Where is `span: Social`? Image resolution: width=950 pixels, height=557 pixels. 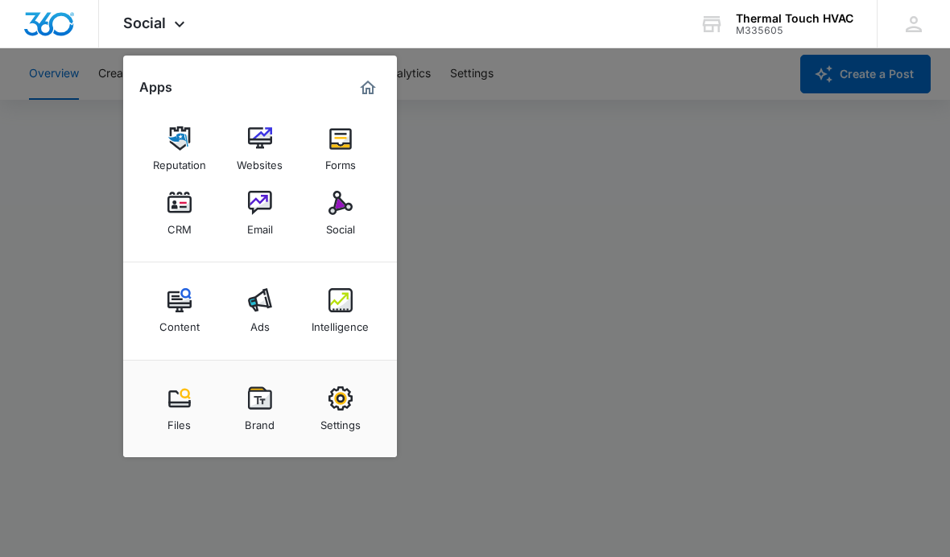
span: Social is located at coordinates (144, 23).